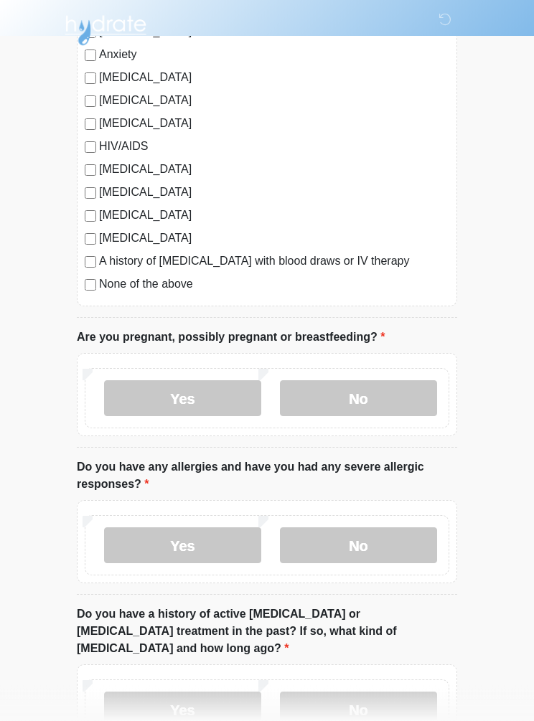  Describe the element at coordinates (105, 29) in the screenshot. I see `img: Hydrate IV Bar - Flagstaff Logo` at that location.